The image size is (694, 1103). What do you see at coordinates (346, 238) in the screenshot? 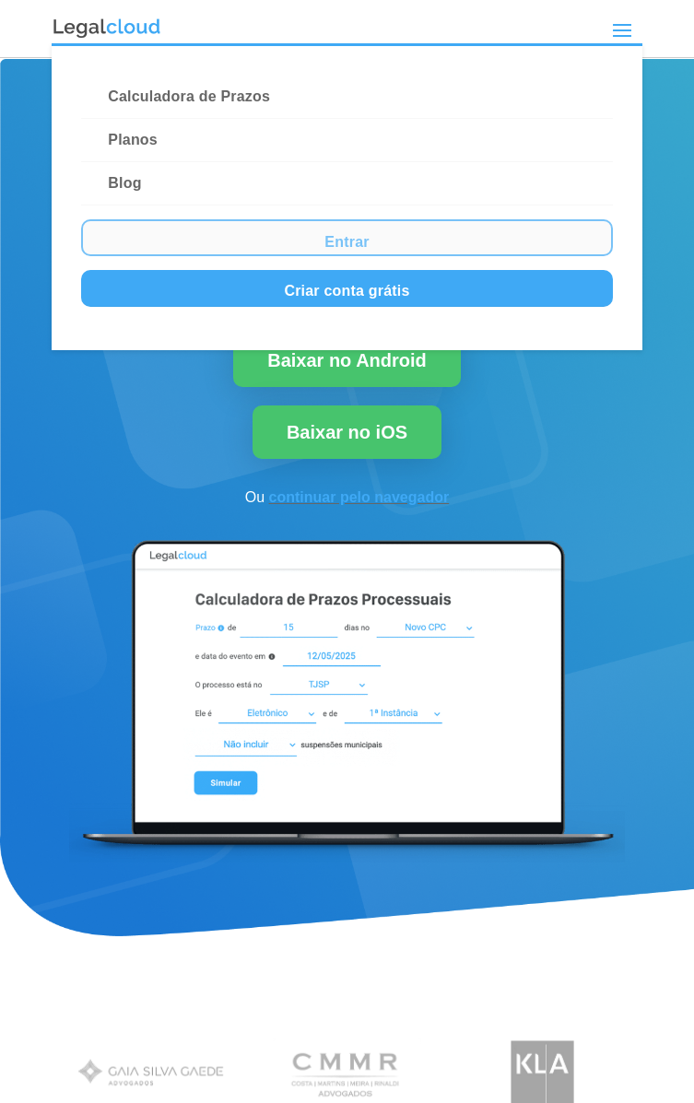
I see `a: Entrar` at bounding box center [346, 238].